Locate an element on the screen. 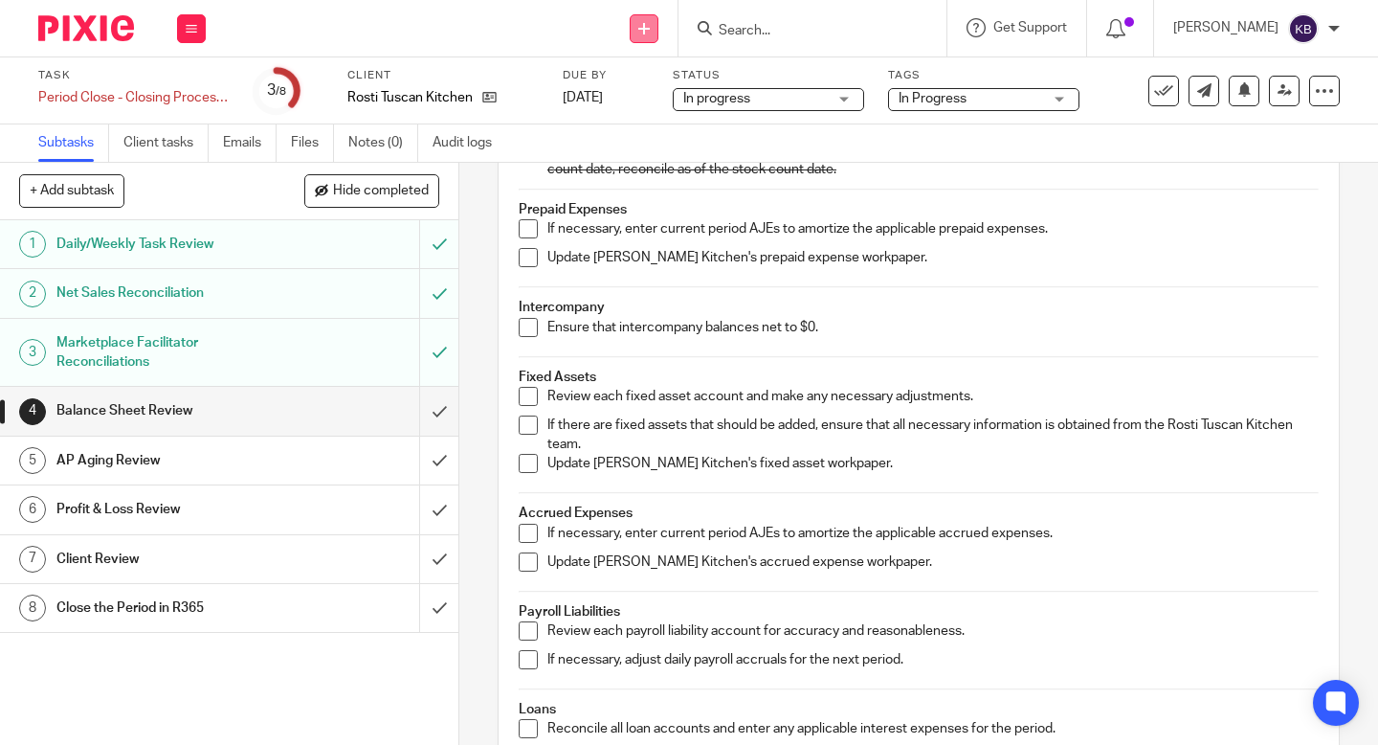  h4: Prepaid Expenses is located at coordinates (919, 210).